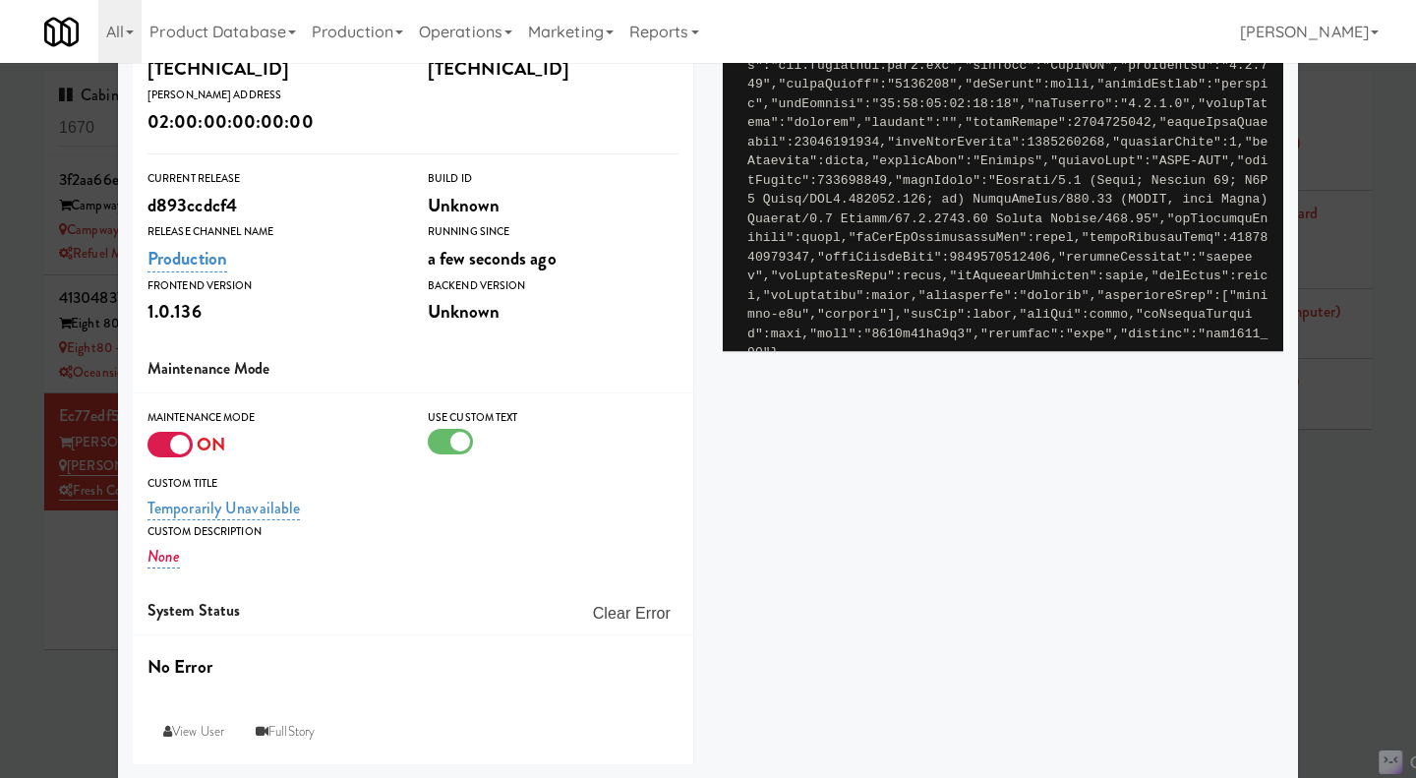 The height and width of the screenshot is (778, 1416). What do you see at coordinates (272, 179) in the screenshot?
I see `div: Current Release` at bounding box center [272, 179].